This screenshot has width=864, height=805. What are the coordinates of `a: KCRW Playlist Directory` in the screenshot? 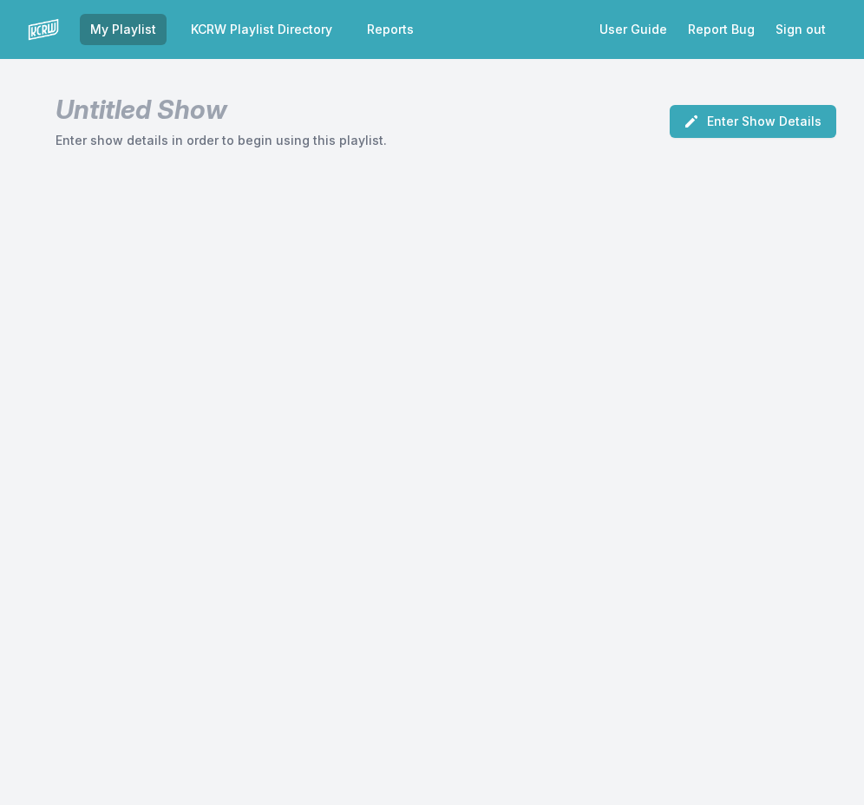 It's located at (261, 29).